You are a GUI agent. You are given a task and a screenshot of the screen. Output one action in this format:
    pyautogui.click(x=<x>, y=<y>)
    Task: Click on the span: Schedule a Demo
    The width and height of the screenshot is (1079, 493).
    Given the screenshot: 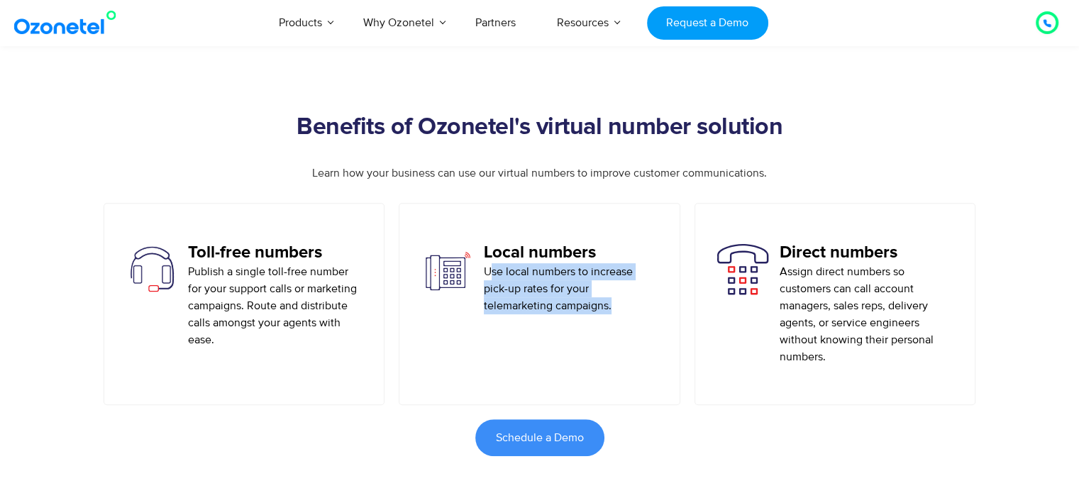 What is the action you would take?
    pyautogui.click(x=540, y=438)
    